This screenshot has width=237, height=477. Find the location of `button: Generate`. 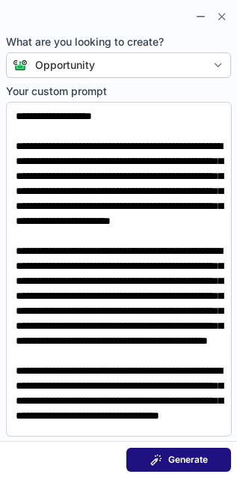

button: Generate is located at coordinates (179, 460).